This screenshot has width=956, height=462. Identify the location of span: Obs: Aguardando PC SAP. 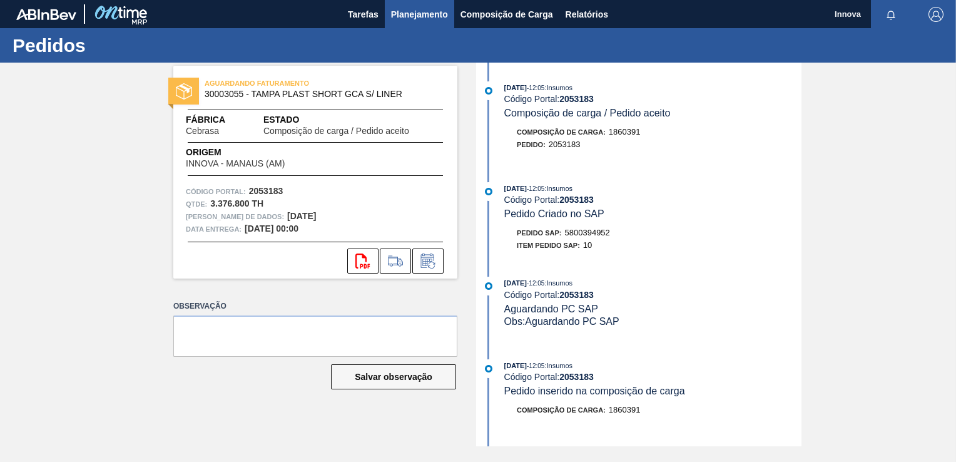
(562, 321).